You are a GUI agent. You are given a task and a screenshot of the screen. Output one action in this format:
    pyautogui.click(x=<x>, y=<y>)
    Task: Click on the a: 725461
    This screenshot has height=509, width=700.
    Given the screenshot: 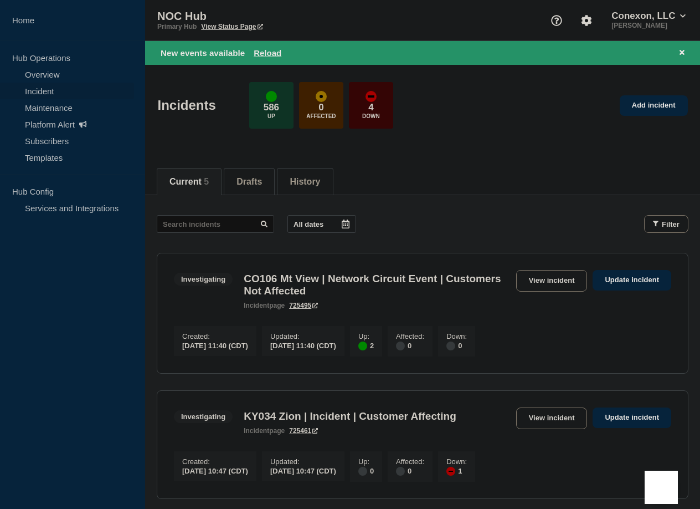 What is the action you would take?
    pyautogui.click(x=304, y=430)
    